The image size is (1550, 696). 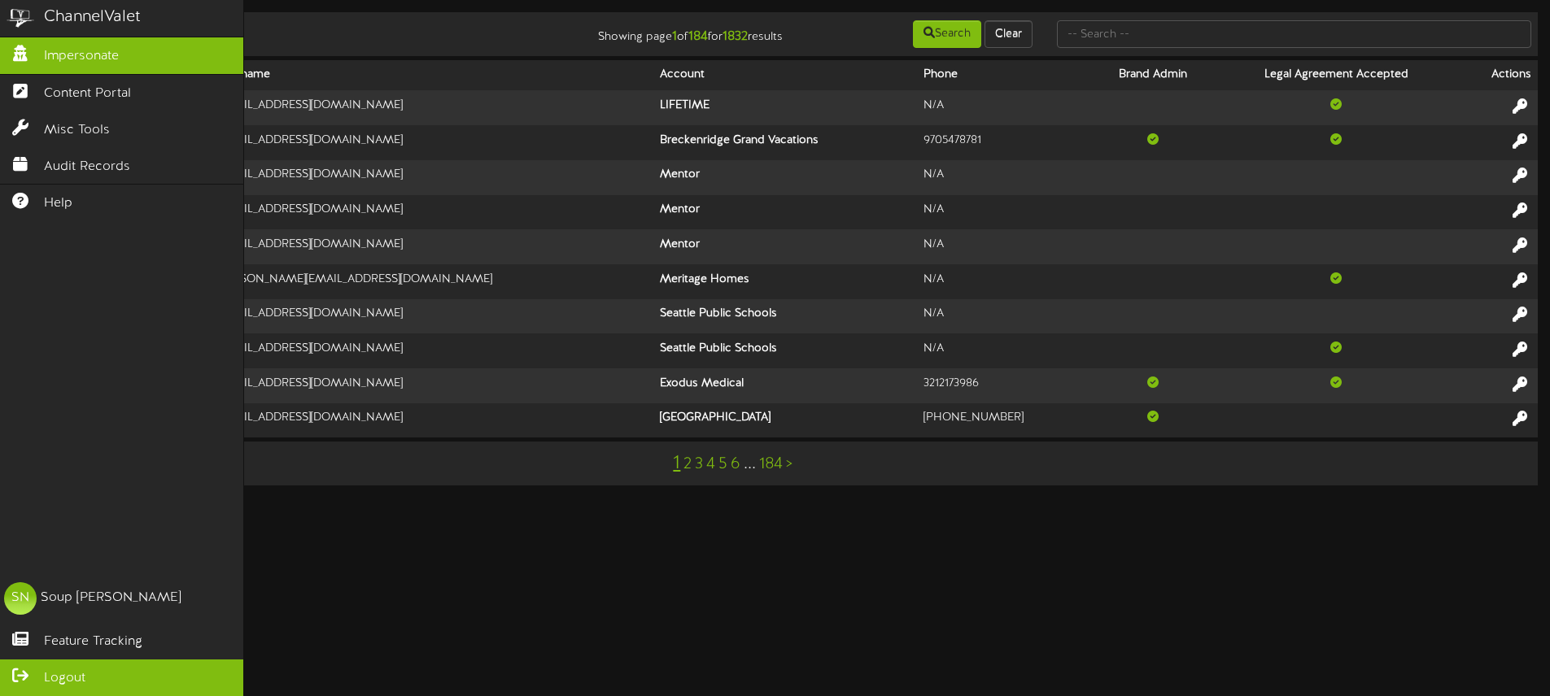 I want to click on button: Clear, so click(x=1008, y=34).